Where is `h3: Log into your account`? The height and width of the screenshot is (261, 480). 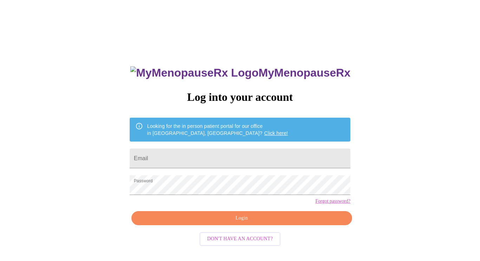 h3: Log into your account is located at coordinates (240, 97).